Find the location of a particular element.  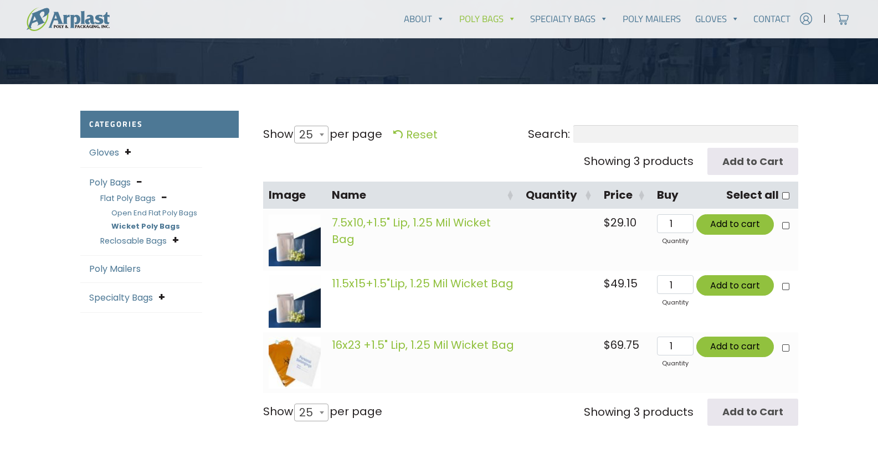

th: BuySelect all is located at coordinates (724, 196).